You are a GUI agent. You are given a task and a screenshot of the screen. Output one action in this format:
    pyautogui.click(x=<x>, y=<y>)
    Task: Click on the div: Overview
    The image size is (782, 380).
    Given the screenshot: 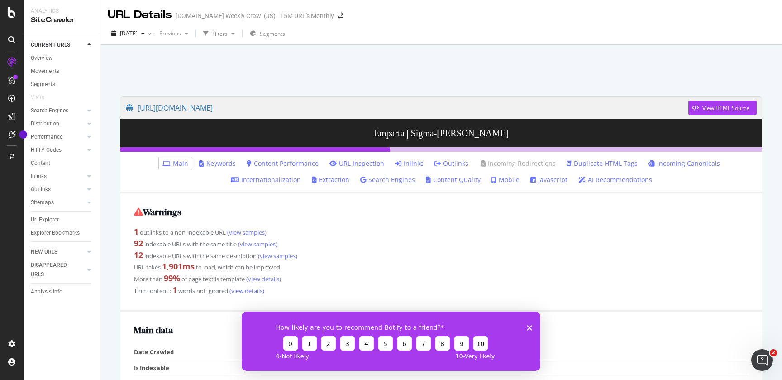 What is the action you would take?
    pyautogui.click(x=42, y=58)
    